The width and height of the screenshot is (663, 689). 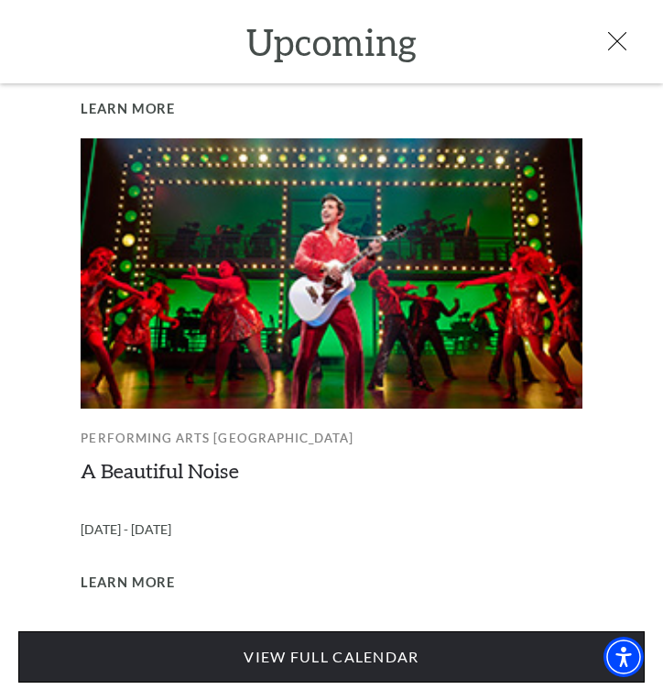 I want to click on div: Accessibility Menu, so click(x=624, y=657).